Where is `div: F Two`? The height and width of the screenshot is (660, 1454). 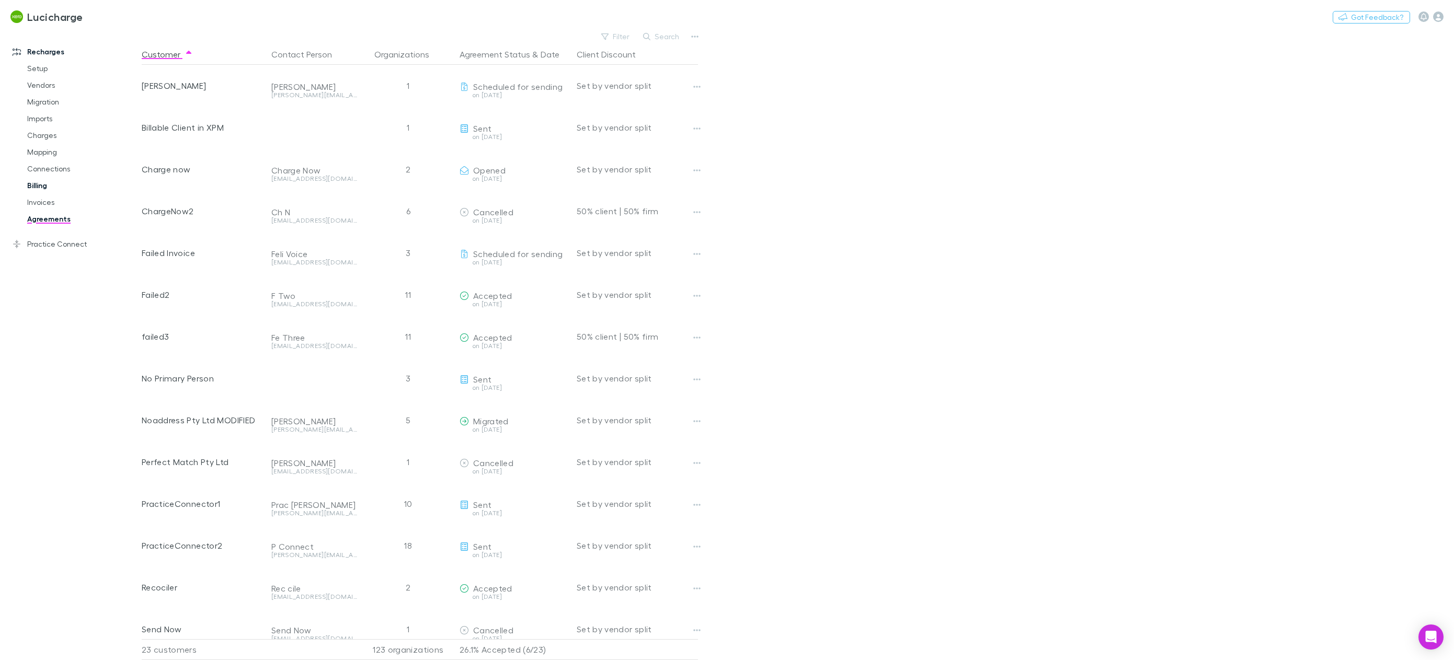 div: F Two is located at coordinates (314, 296).